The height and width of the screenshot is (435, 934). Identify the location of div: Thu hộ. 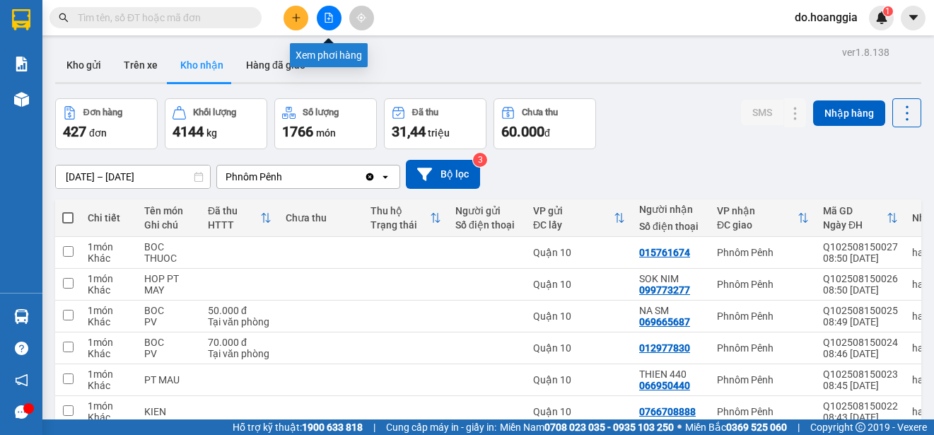
(400, 211).